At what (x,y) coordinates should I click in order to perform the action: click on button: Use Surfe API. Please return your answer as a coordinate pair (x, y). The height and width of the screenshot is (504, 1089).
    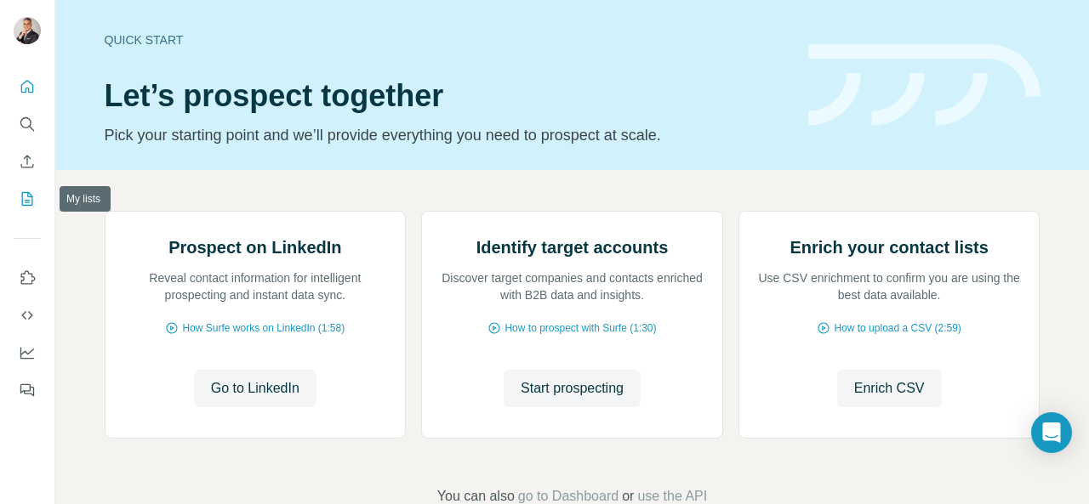
    Looking at the image, I should click on (27, 316).